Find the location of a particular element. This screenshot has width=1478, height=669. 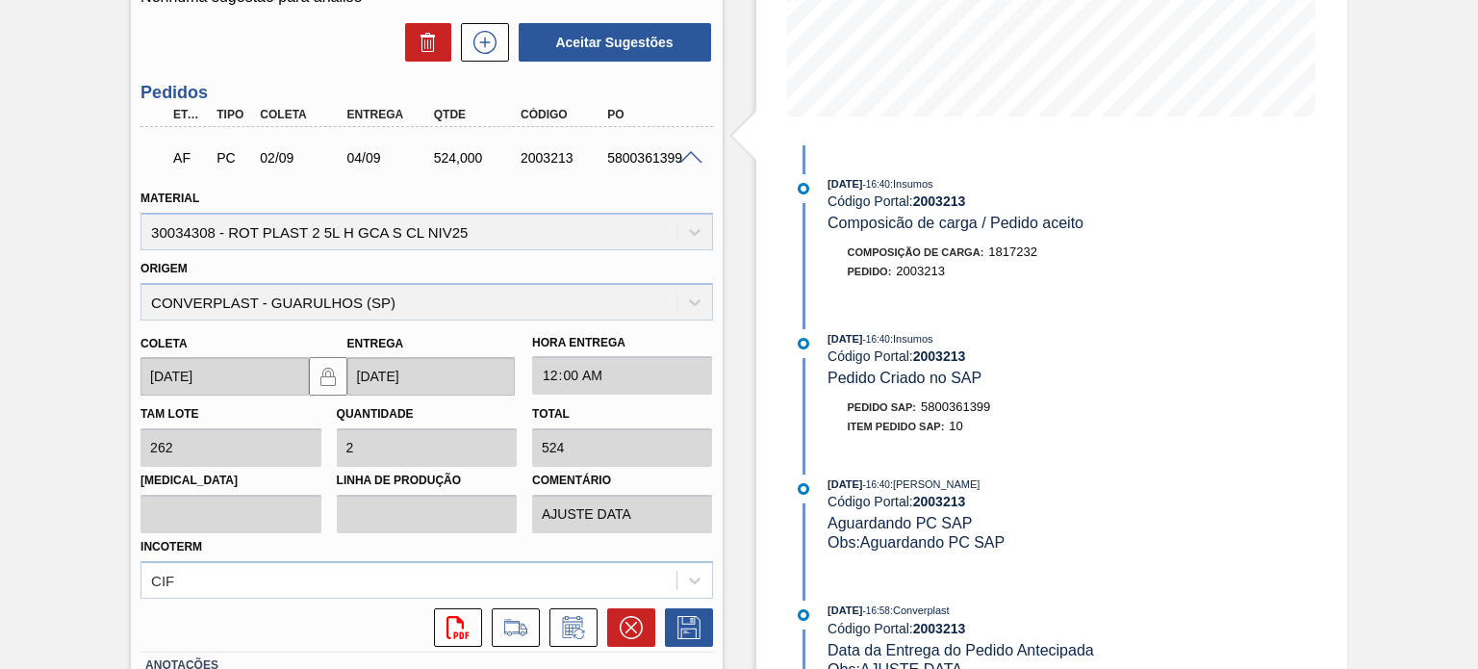

span: Composicão de carga / Pedido aceito is located at coordinates (956, 222).